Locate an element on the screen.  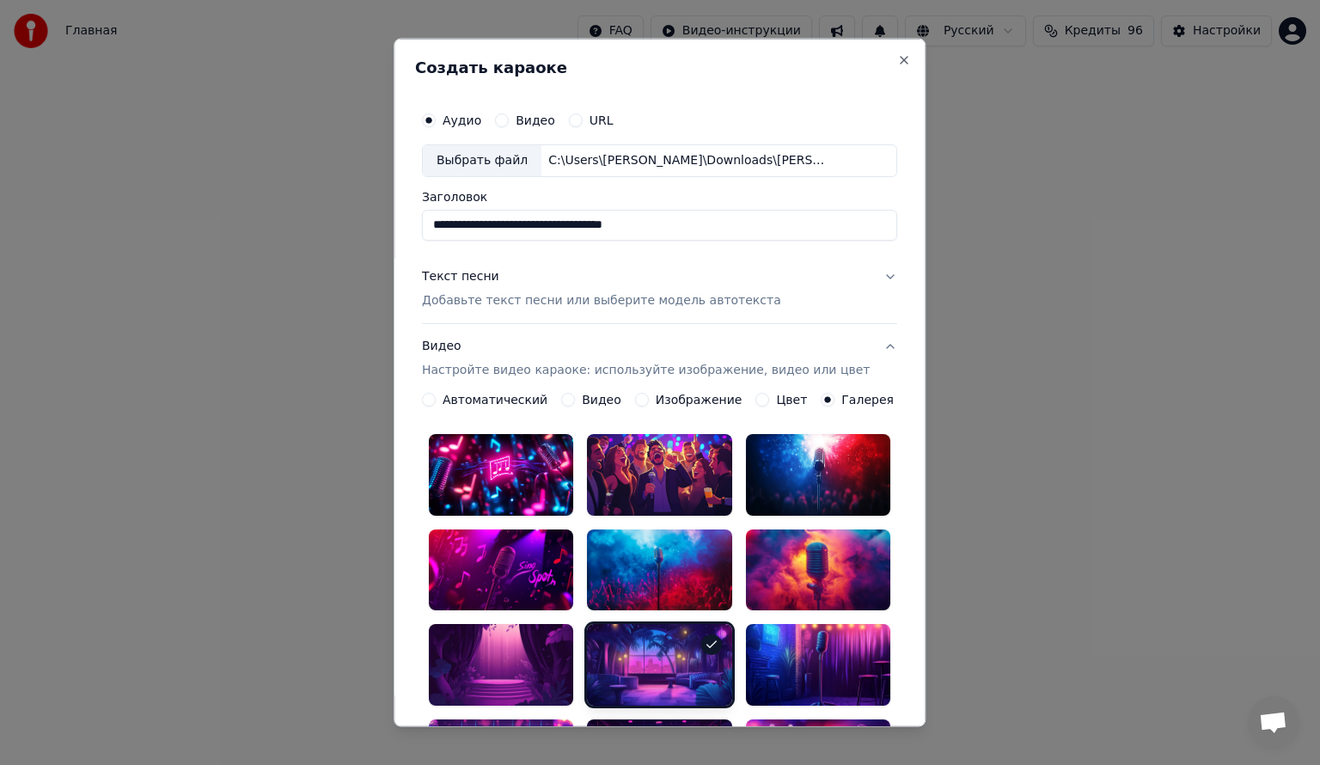
div: Текст песни is located at coordinates (461, 276).